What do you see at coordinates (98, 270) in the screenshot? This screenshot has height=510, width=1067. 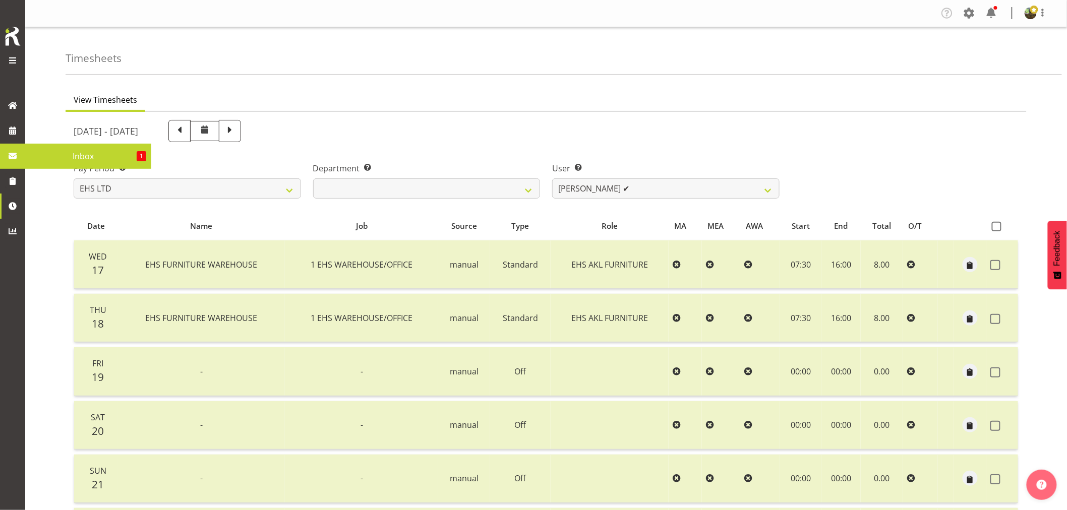 I see `span: 17` at bounding box center [98, 270].